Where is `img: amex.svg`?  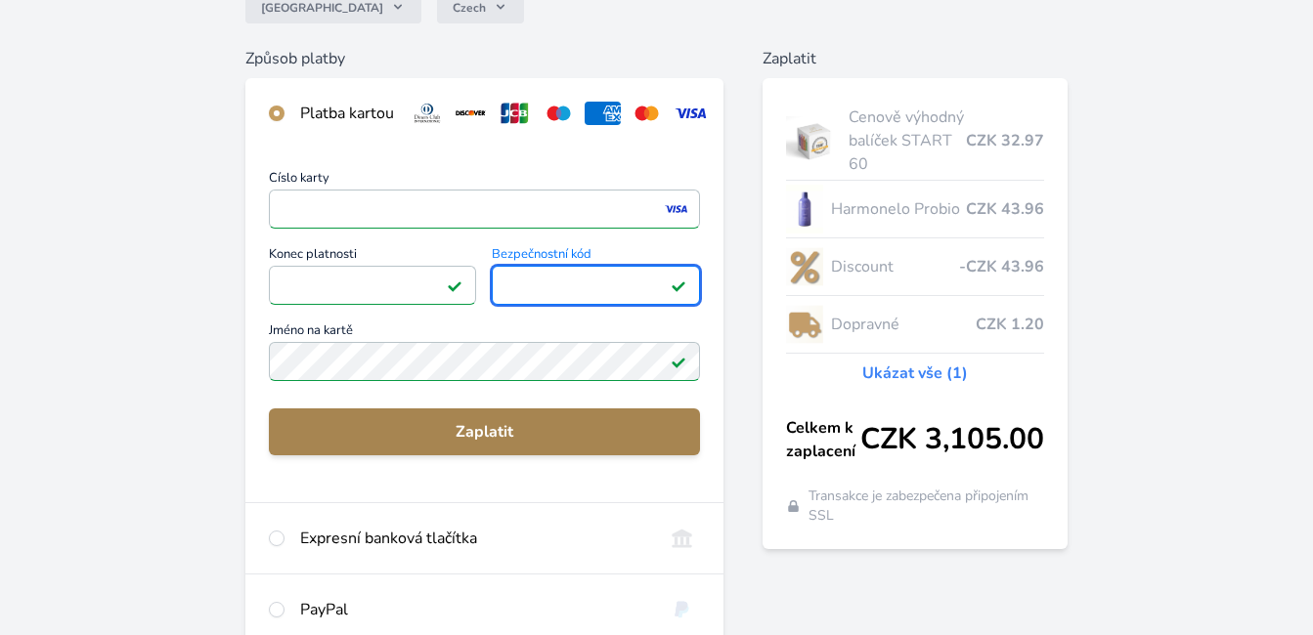 img: amex.svg is located at coordinates (602, 113).